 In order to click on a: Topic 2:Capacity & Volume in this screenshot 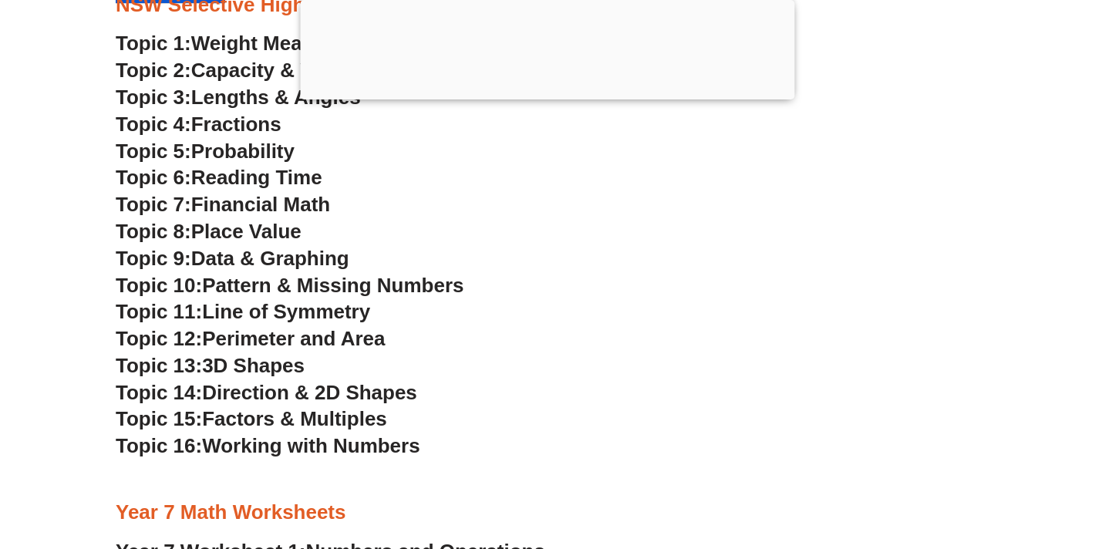, I will do `click(243, 70)`.